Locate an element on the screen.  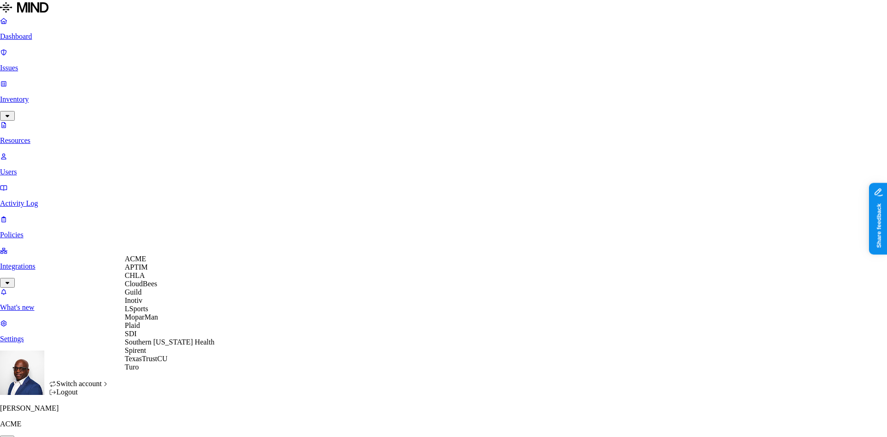
span: SDI is located at coordinates (131, 333).